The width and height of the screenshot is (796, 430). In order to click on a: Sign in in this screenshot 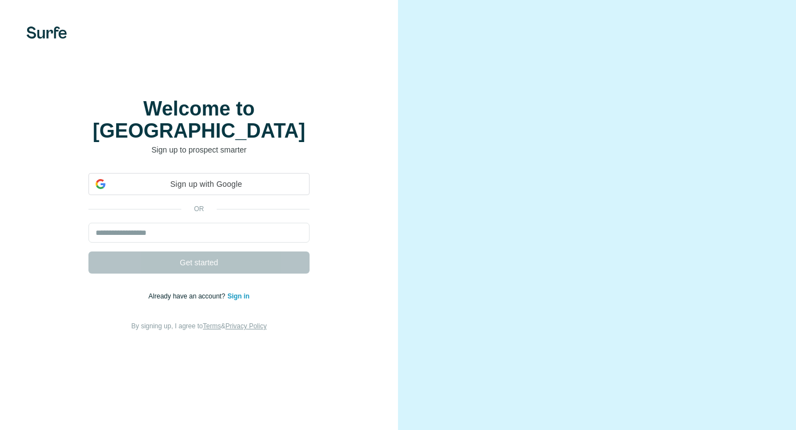, I will do `click(238, 296)`.